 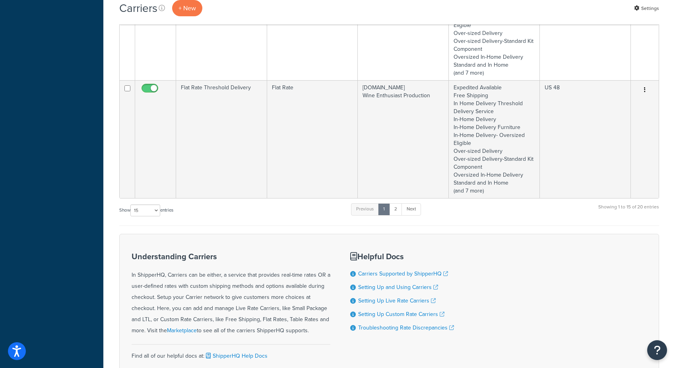 I want to click on h1: Carriers, so click(x=138, y=8).